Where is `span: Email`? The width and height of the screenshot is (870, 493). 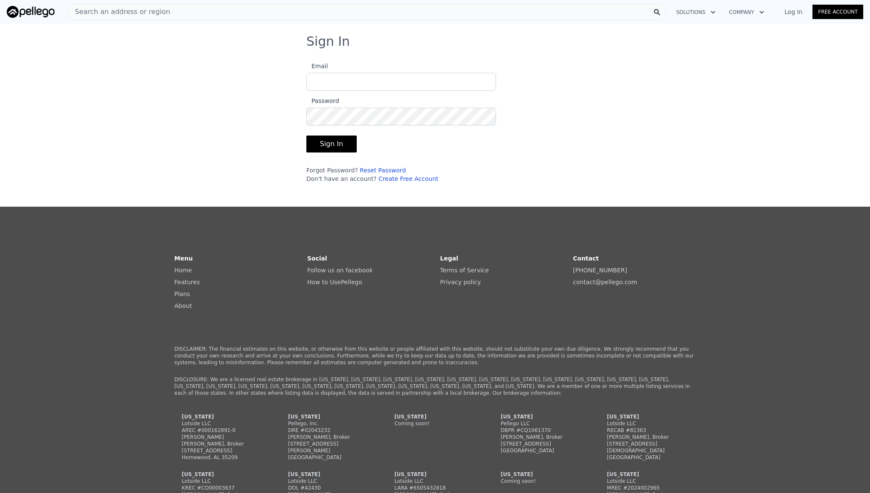 span: Email is located at coordinates (317, 66).